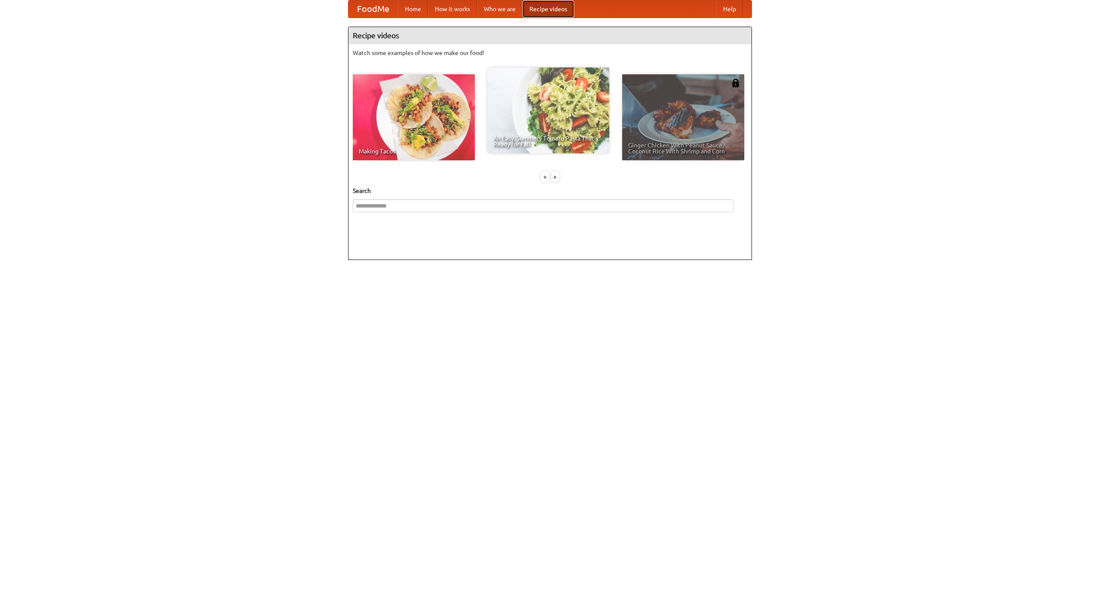 The height and width of the screenshot is (608, 1100). Describe the element at coordinates (453, 9) in the screenshot. I see `a: How it works` at that location.